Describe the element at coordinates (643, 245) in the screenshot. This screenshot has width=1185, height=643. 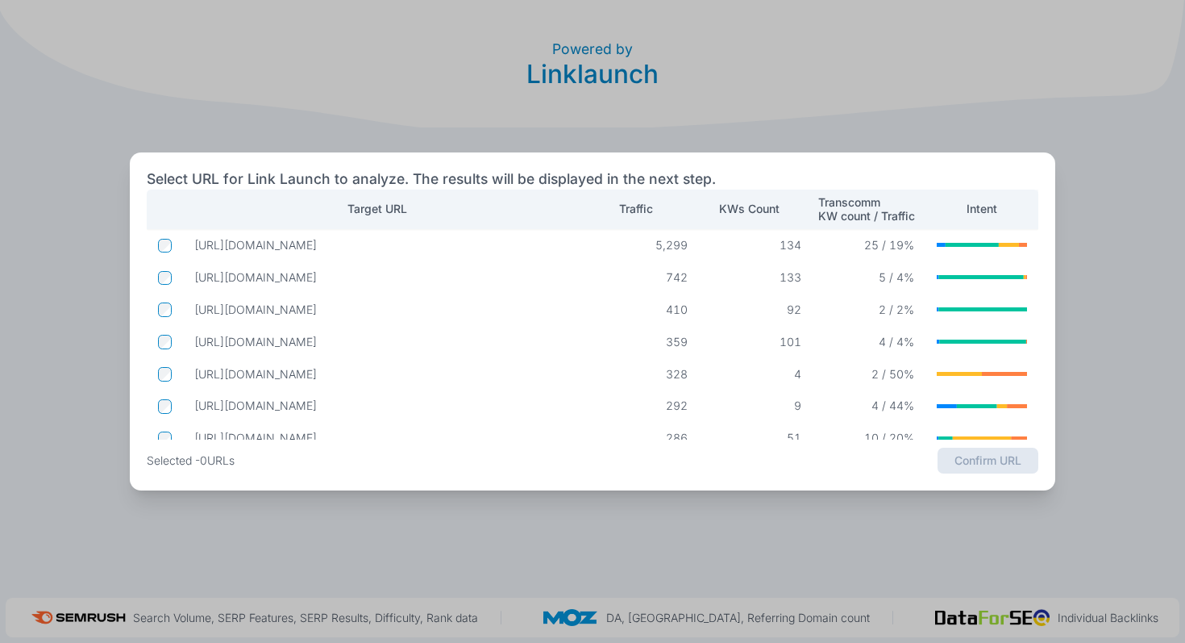
I see `p: 5,299` at that location.